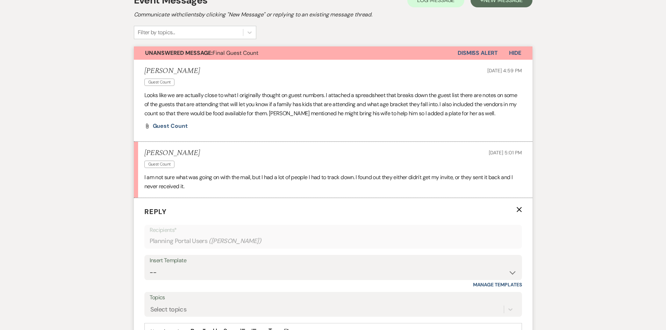 The width and height of the screenshot is (666, 330). Describe the element at coordinates (296, 53) in the screenshot. I see `button: Unanswered Message:Final Guest Count` at that location.